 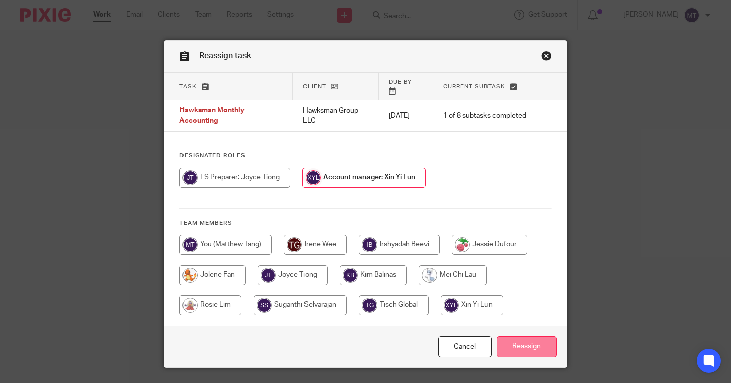 What do you see at coordinates (527, 347) in the screenshot?
I see `input: Reassign` at bounding box center [527, 347].